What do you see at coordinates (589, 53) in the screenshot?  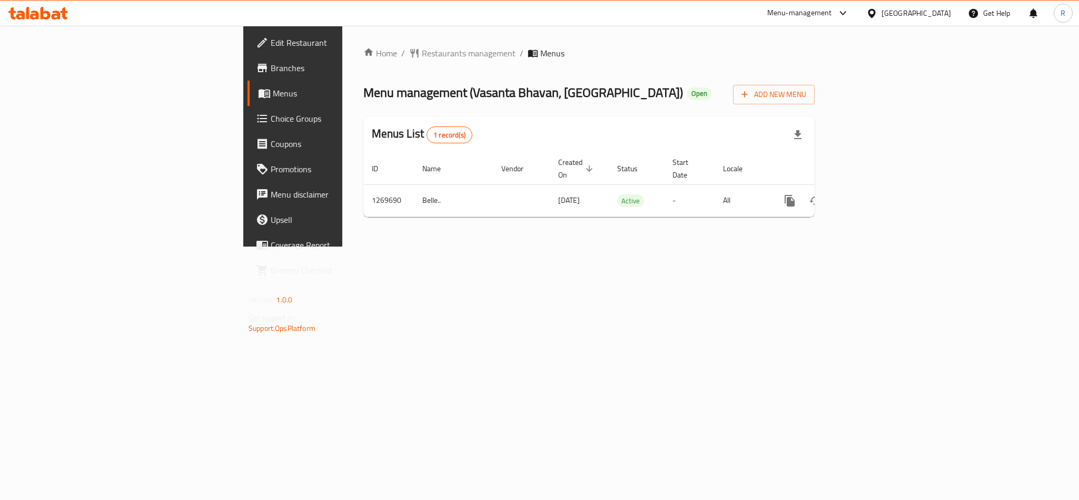 I see `nav: breadcrumb` at bounding box center [589, 53].